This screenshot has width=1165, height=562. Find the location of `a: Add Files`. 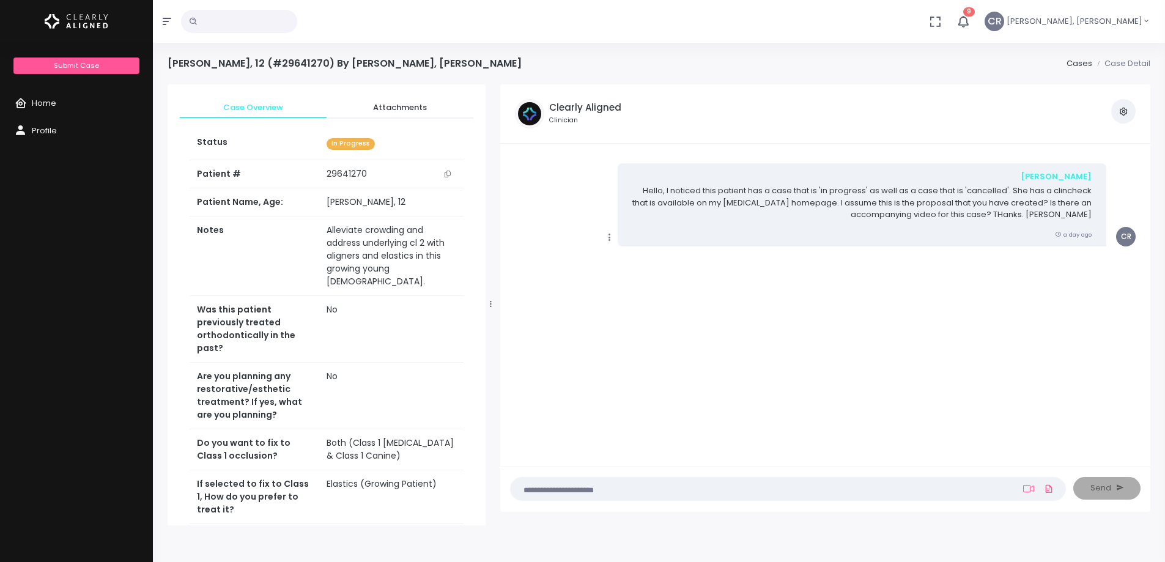

a: Add Files is located at coordinates (1049, 489).